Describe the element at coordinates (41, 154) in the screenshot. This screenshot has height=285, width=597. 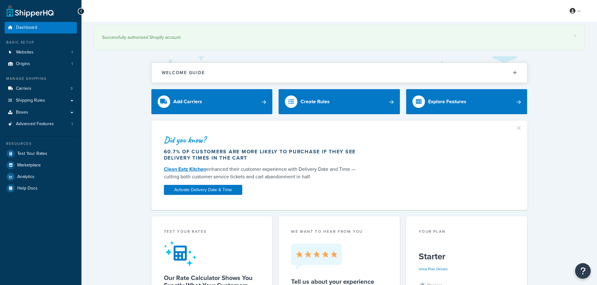
I see `li: Test Your Rates` at that location.